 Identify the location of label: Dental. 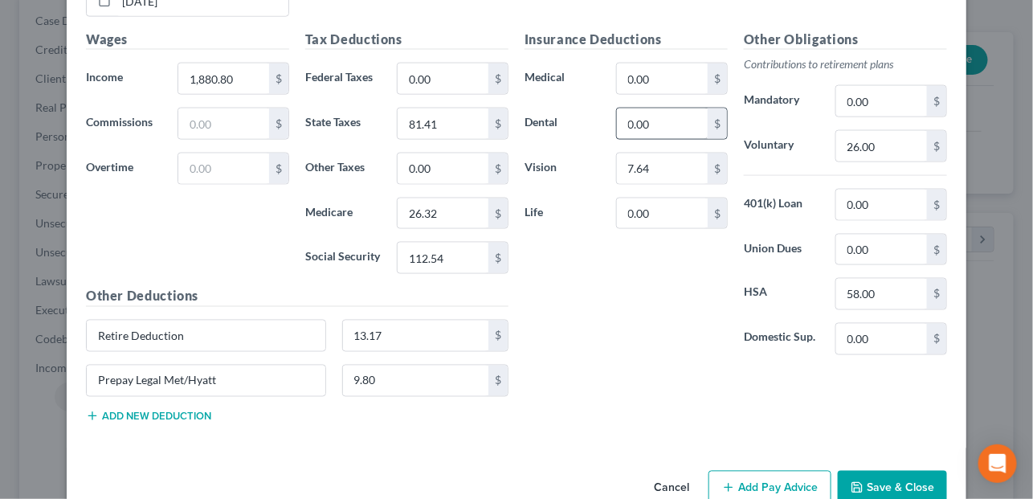
(563, 124).